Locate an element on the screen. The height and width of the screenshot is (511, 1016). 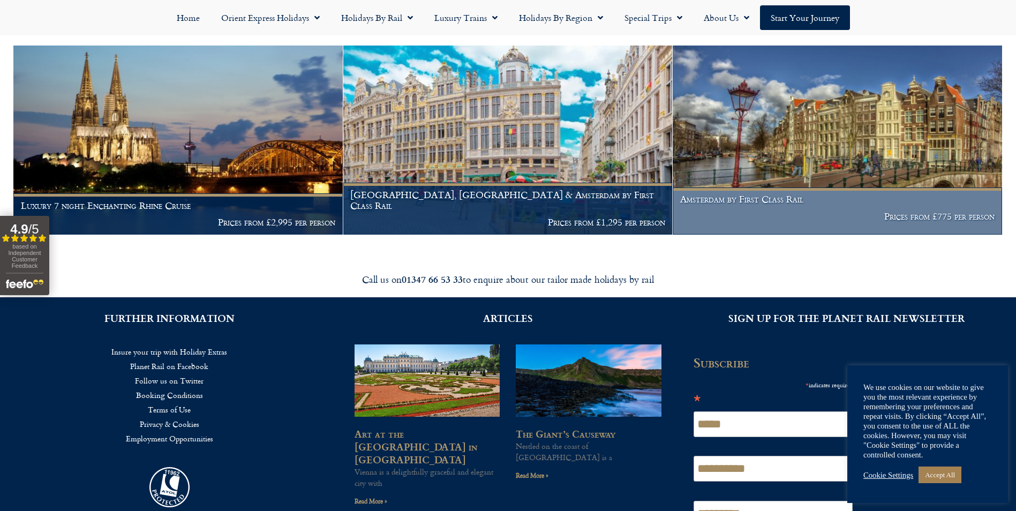
a: Cookie Settings is located at coordinates (888, 475).